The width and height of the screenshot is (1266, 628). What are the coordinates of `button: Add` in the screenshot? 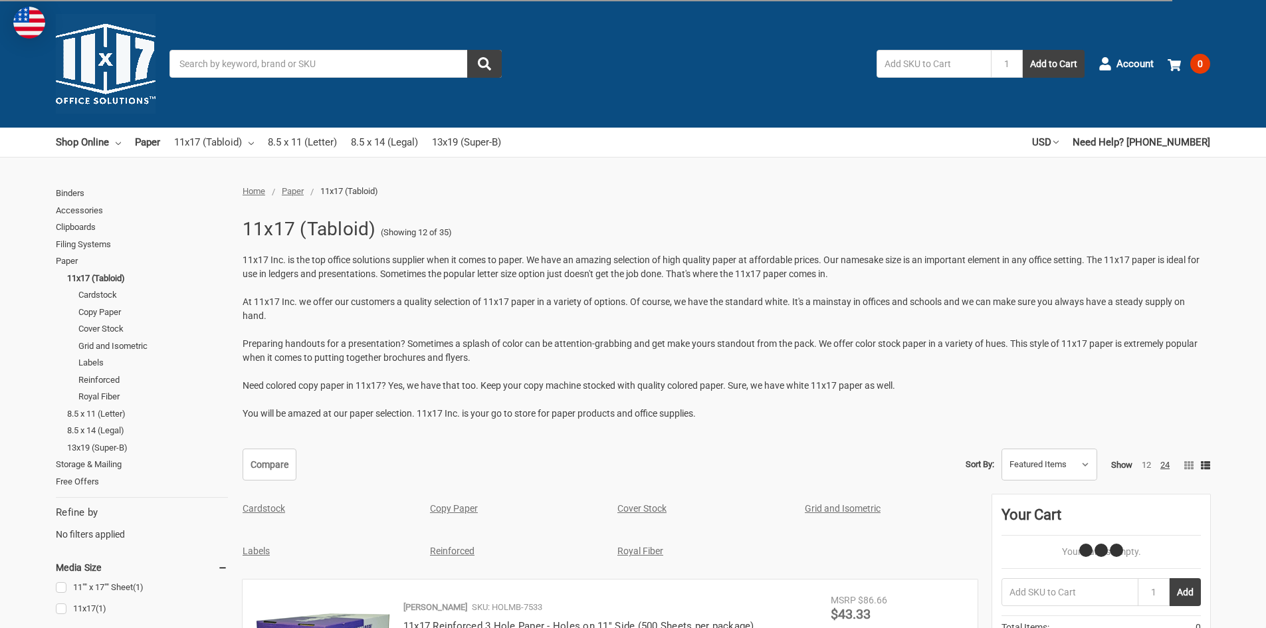 It's located at (1185, 592).